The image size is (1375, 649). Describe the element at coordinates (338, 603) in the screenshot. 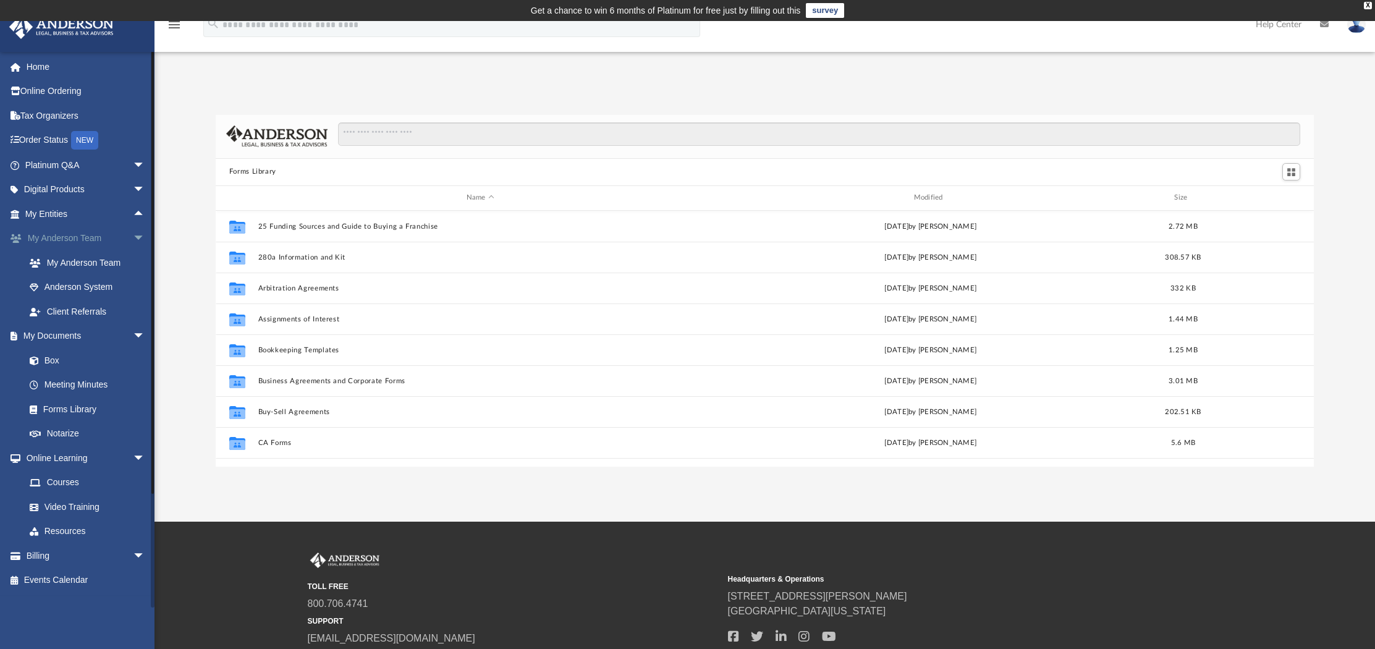

I see `a: 800.706.4741` at that location.